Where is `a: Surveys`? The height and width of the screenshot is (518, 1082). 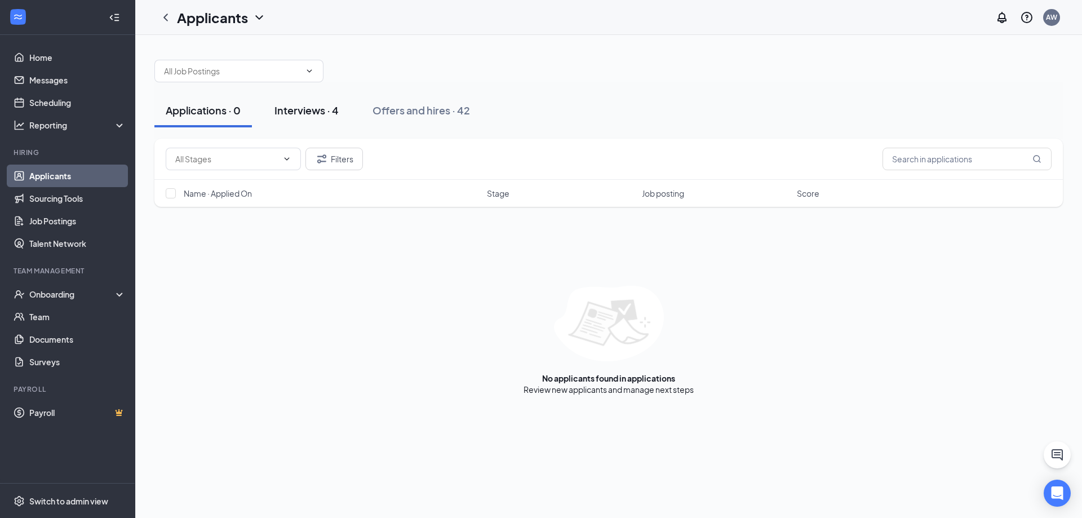 a: Surveys is located at coordinates (77, 362).